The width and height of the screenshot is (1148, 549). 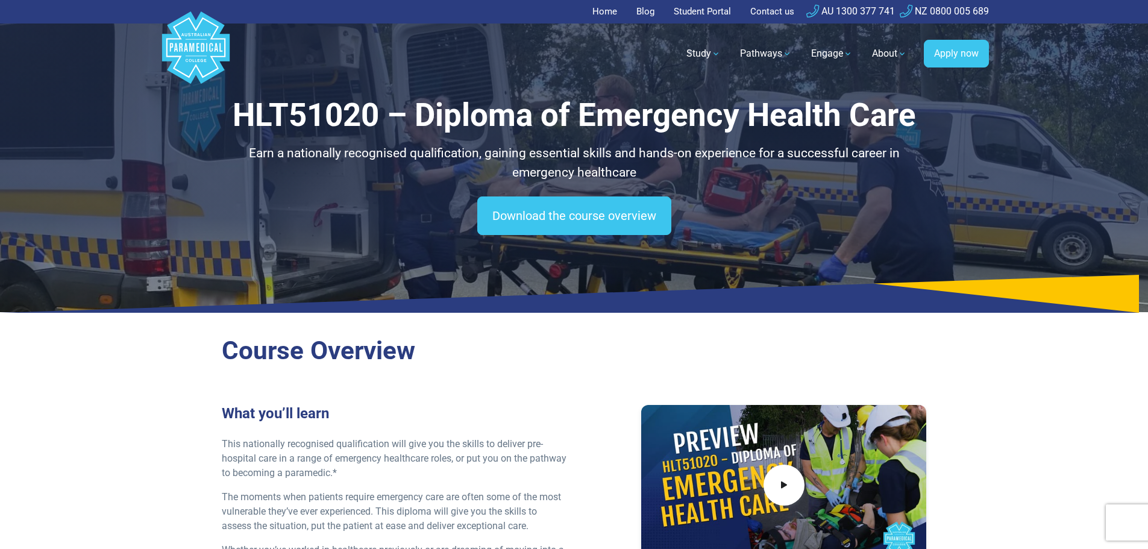 What do you see at coordinates (394, 414) in the screenshot?
I see `h3: What you’ll learn` at bounding box center [394, 414].